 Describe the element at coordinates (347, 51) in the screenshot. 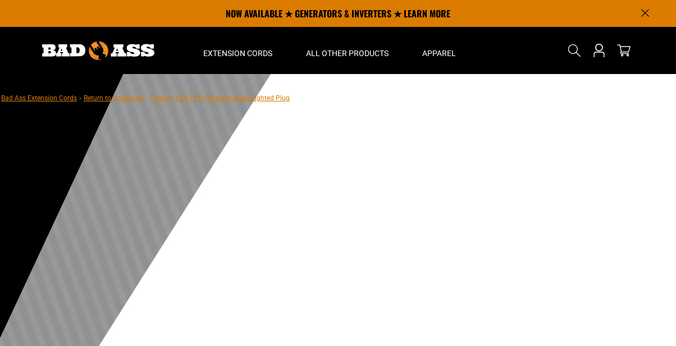

I see `summary: All Other Products` at that location.